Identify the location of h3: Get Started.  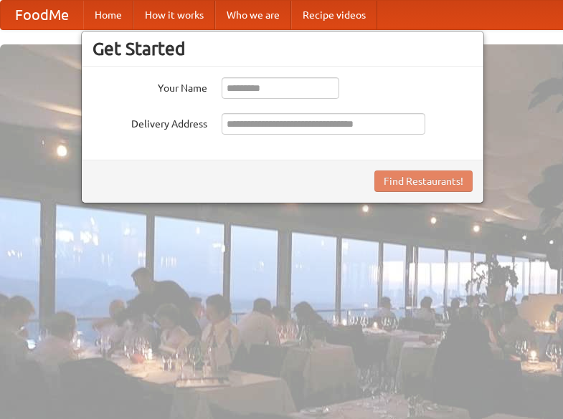
(282, 49).